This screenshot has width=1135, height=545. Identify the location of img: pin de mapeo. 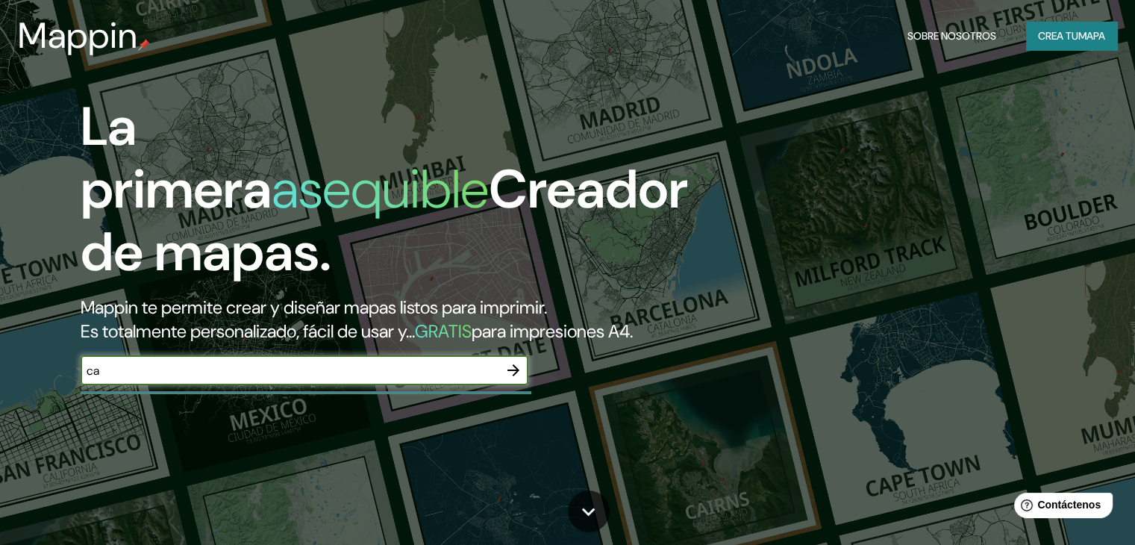
(144, 45).